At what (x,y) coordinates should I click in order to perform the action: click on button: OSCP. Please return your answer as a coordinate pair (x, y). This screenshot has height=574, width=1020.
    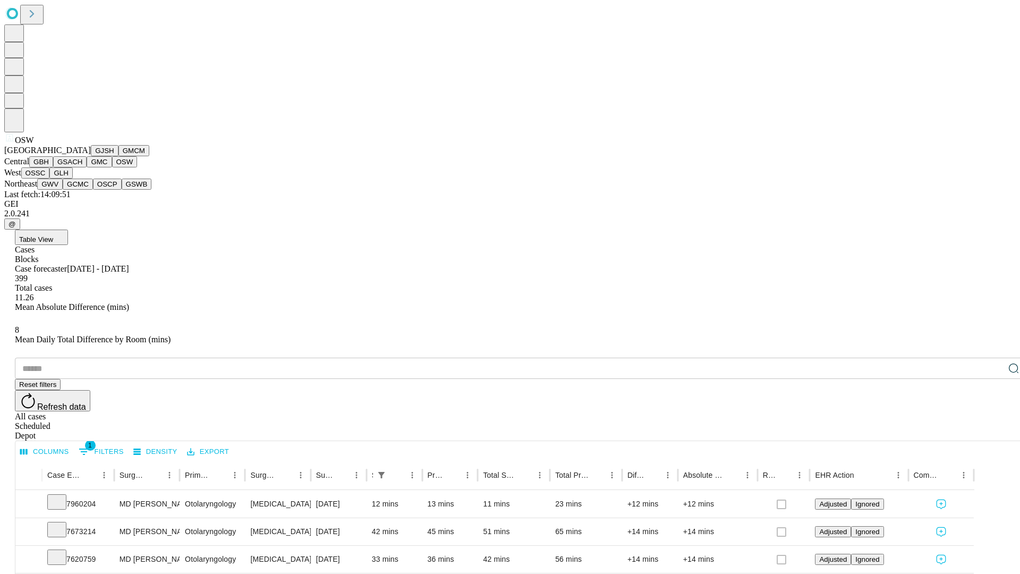
    Looking at the image, I should click on (107, 184).